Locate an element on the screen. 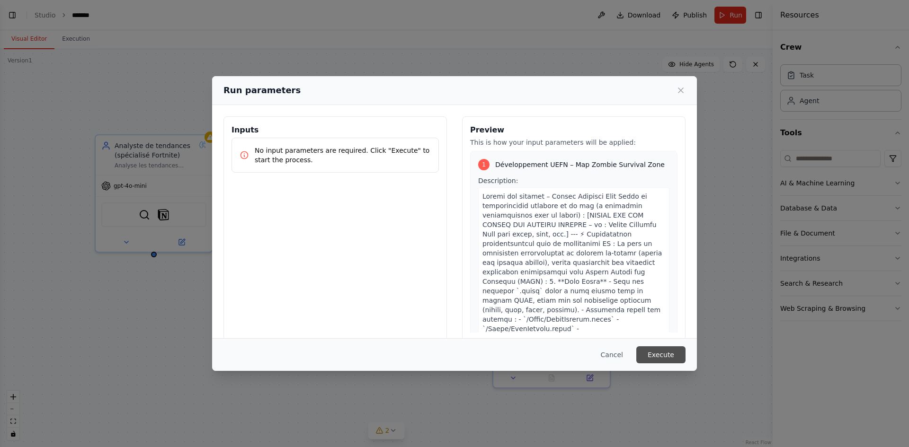 Image resolution: width=909 pixels, height=447 pixels. div: 1 is located at coordinates (484, 165).